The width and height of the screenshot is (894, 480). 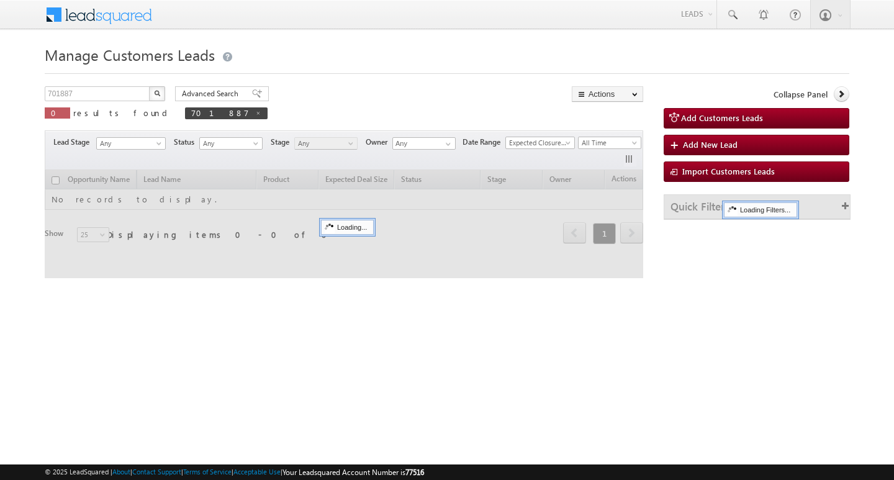 What do you see at coordinates (446, 144) in the screenshot?
I see `a: Show All Items` at bounding box center [446, 144].